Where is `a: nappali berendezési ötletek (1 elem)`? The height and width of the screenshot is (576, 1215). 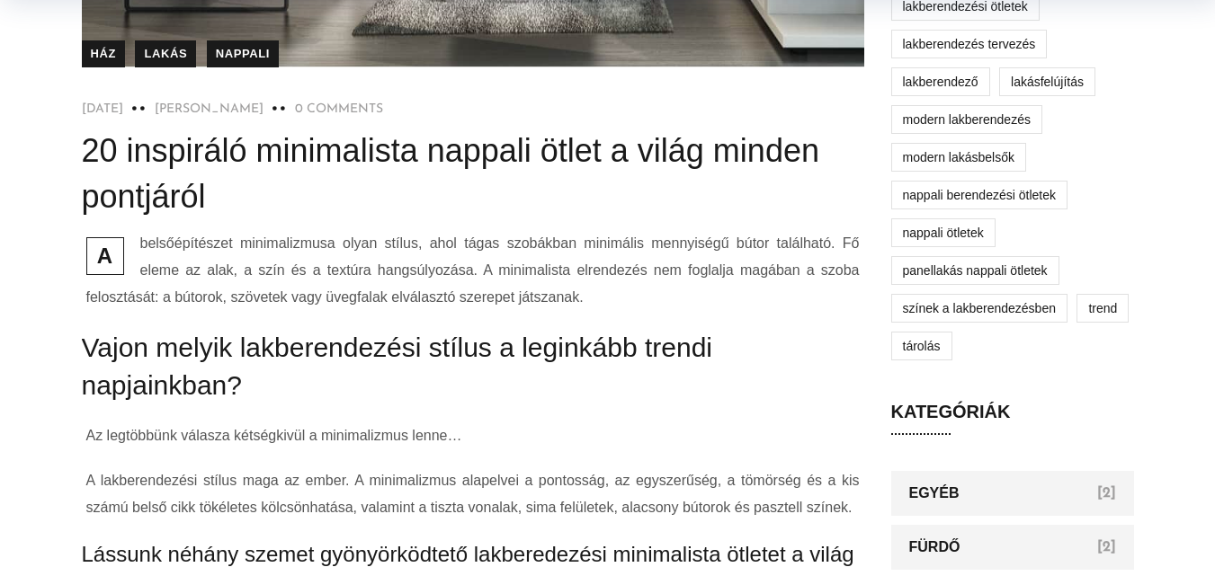
a: nappali berendezési ötletek (1 elem) is located at coordinates (979, 195).